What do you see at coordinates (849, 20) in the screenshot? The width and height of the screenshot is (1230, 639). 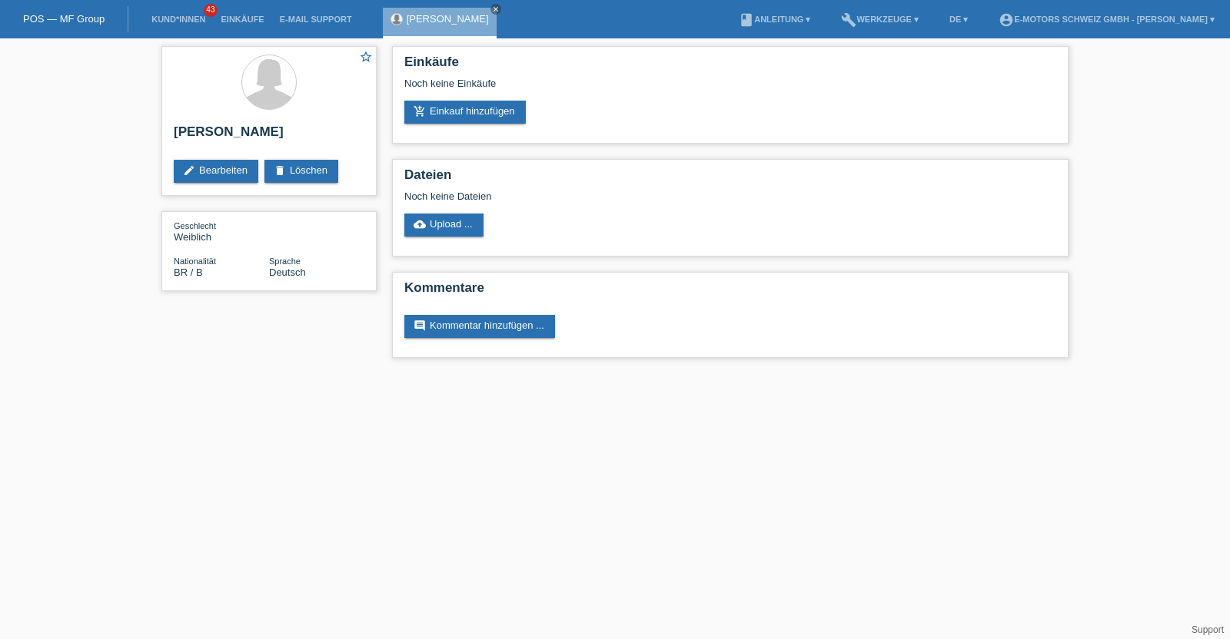 I see `i: build` at bounding box center [849, 20].